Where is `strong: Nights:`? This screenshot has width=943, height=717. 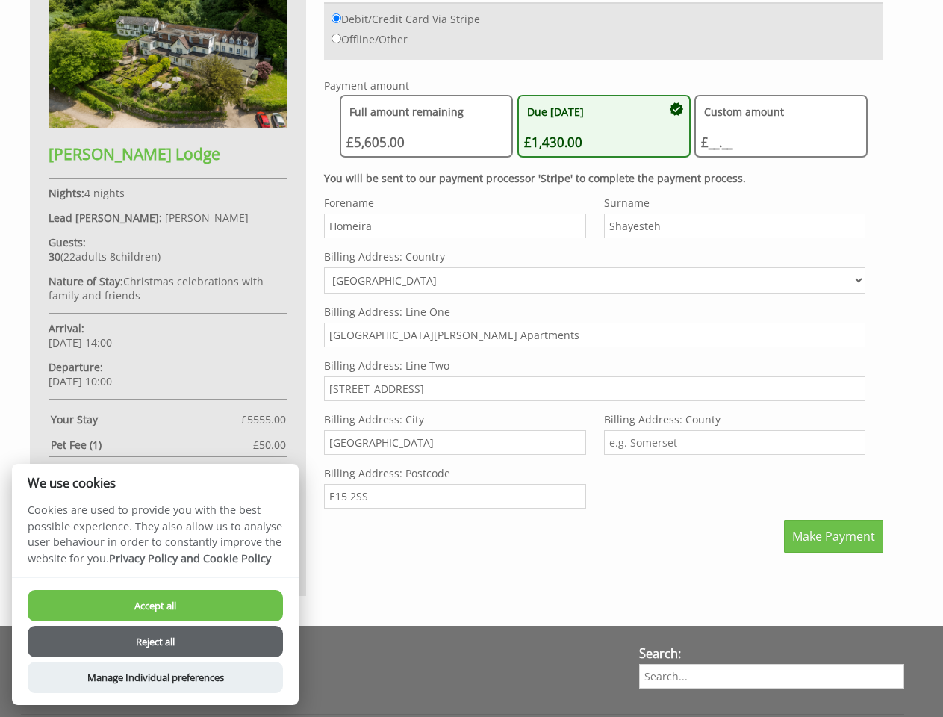 strong: Nights: is located at coordinates (66, 193).